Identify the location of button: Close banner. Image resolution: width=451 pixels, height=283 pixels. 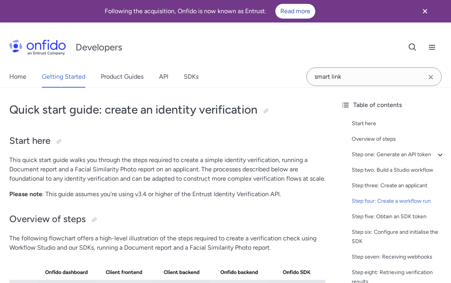
(425, 11).